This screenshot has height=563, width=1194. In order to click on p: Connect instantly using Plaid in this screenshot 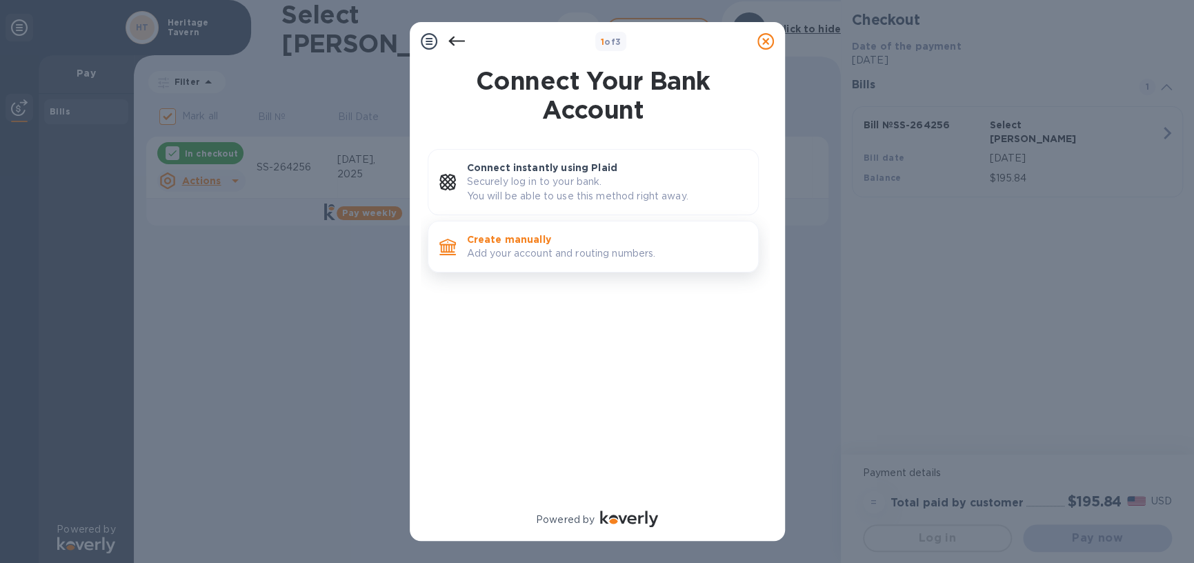, I will do `click(607, 168)`.